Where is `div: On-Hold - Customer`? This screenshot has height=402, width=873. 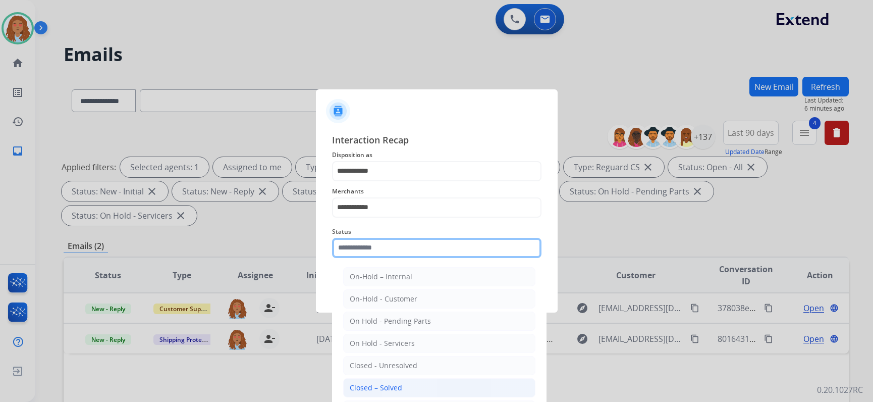
div: On-Hold - Customer is located at coordinates (384, 299).